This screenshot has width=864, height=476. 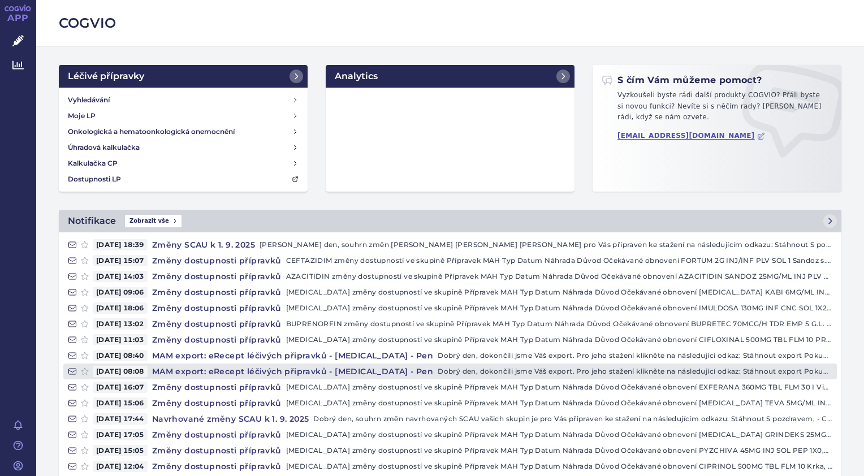 I want to click on a: Léčivé přípravky, so click(x=183, y=76).